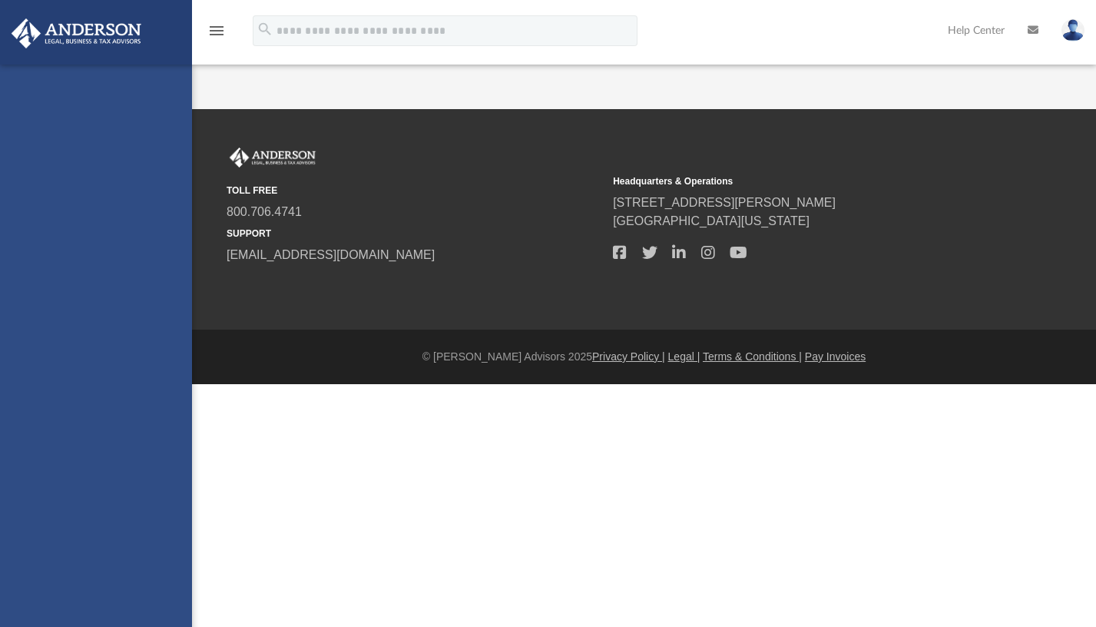 This screenshot has height=627, width=1096. What do you see at coordinates (217, 35) in the screenshot?
I see `a: menu` at bounding box center [217, 35].